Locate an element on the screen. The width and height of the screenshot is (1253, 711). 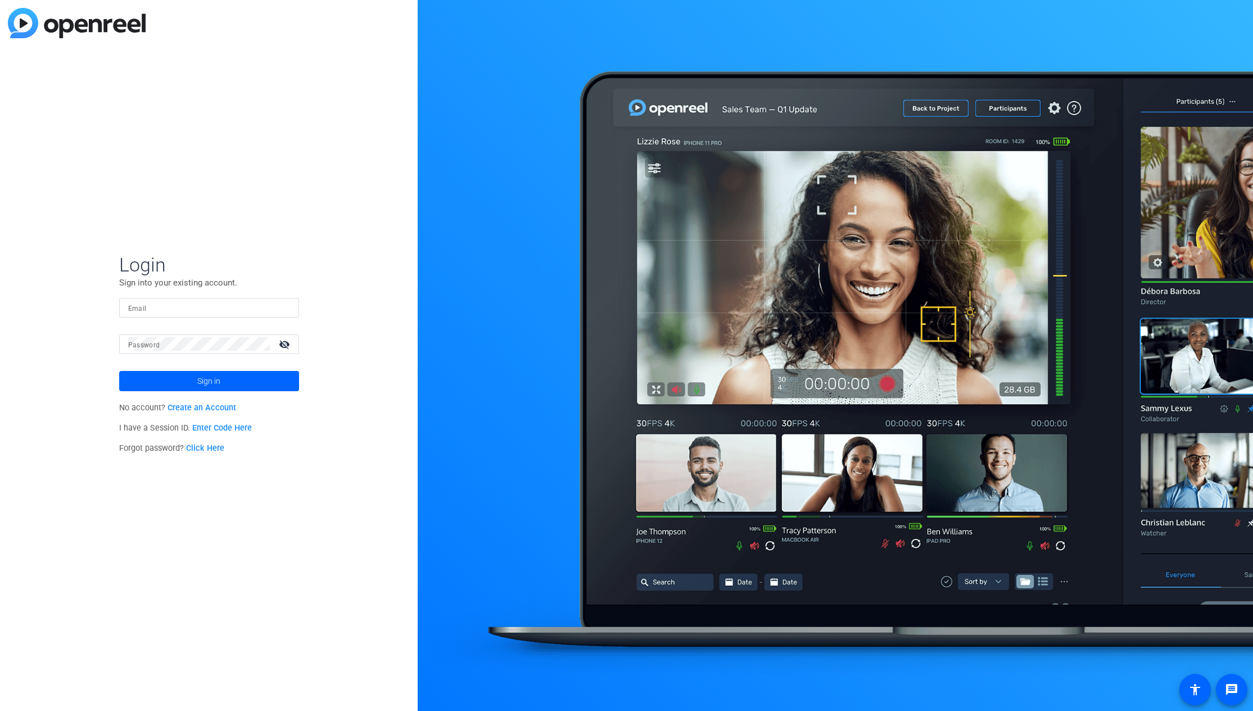
a: Click Here is located at coordinates (205, 448).